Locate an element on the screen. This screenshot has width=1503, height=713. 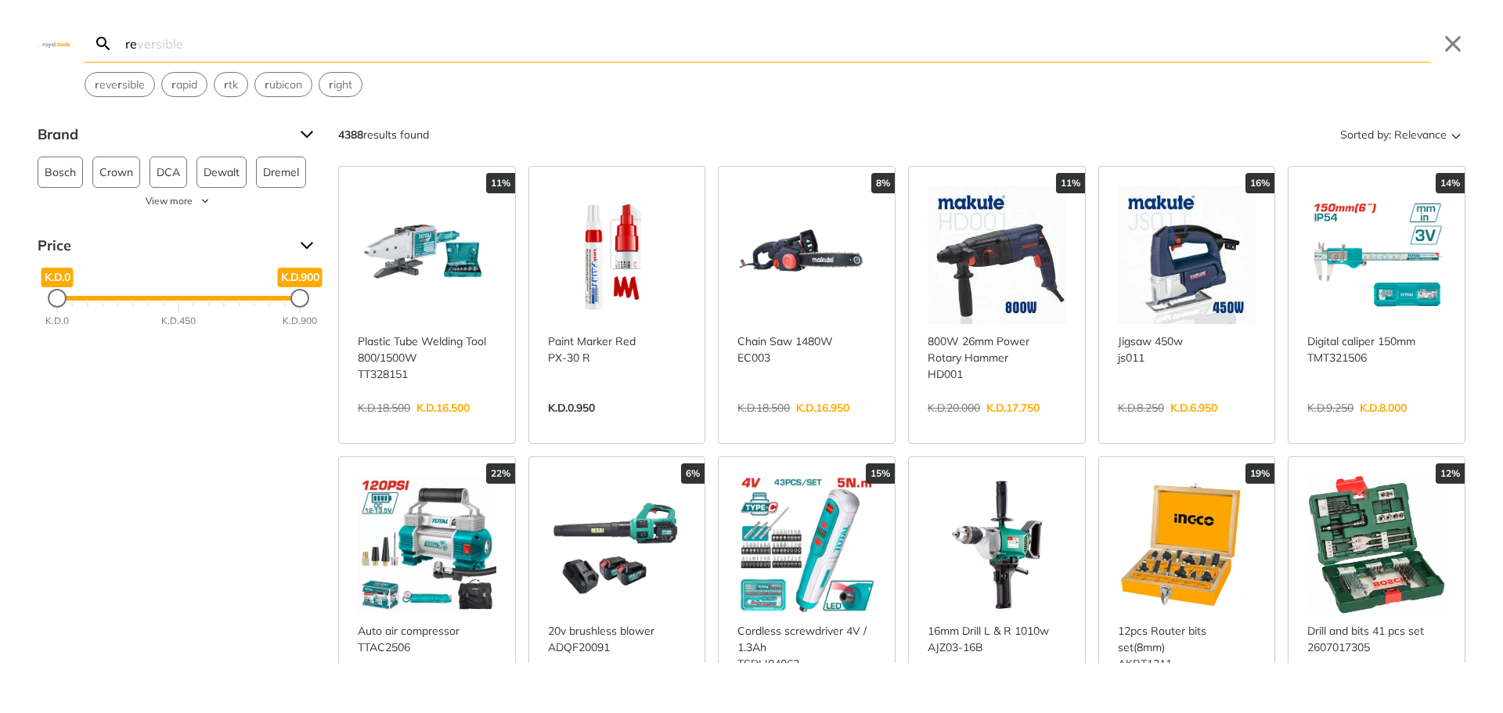
div: K.D.0 is located at coordinates (57, 321).